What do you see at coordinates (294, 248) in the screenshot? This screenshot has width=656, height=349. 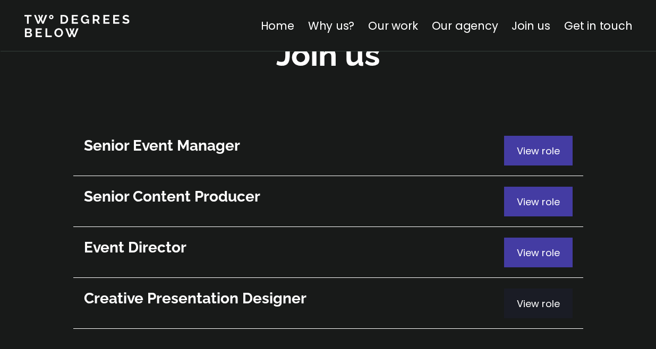 I see `h3: Event Director` at bounding box center [294, 248].